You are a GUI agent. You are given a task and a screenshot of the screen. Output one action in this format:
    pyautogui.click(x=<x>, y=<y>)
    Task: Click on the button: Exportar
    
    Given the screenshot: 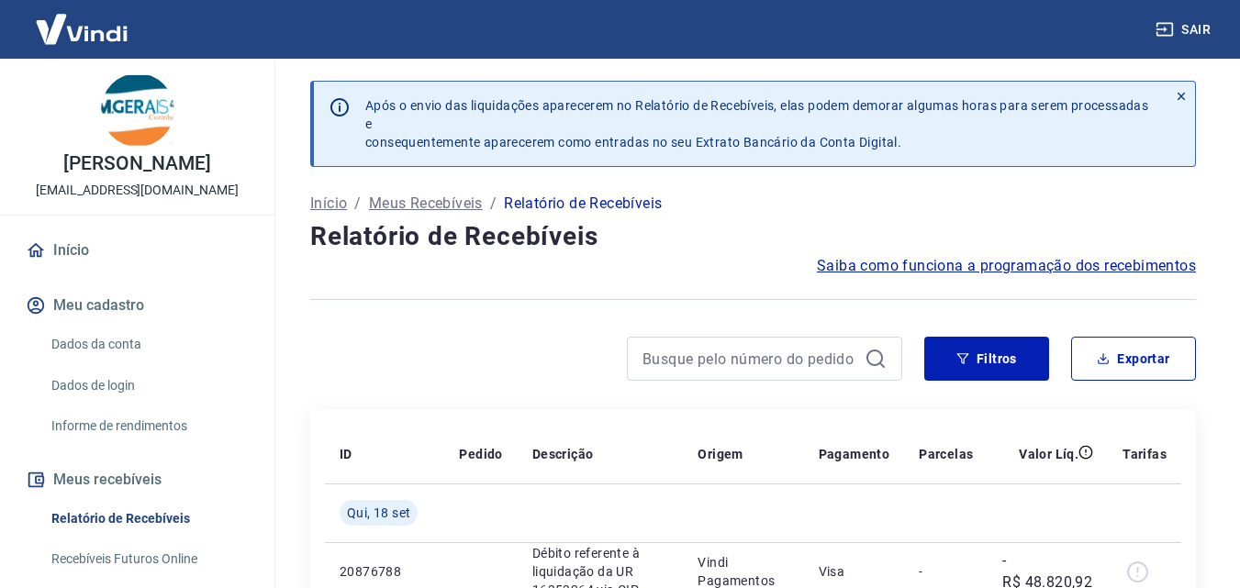 What is the action you would take?
    pyautogui.click(x=1133, y=359)
    